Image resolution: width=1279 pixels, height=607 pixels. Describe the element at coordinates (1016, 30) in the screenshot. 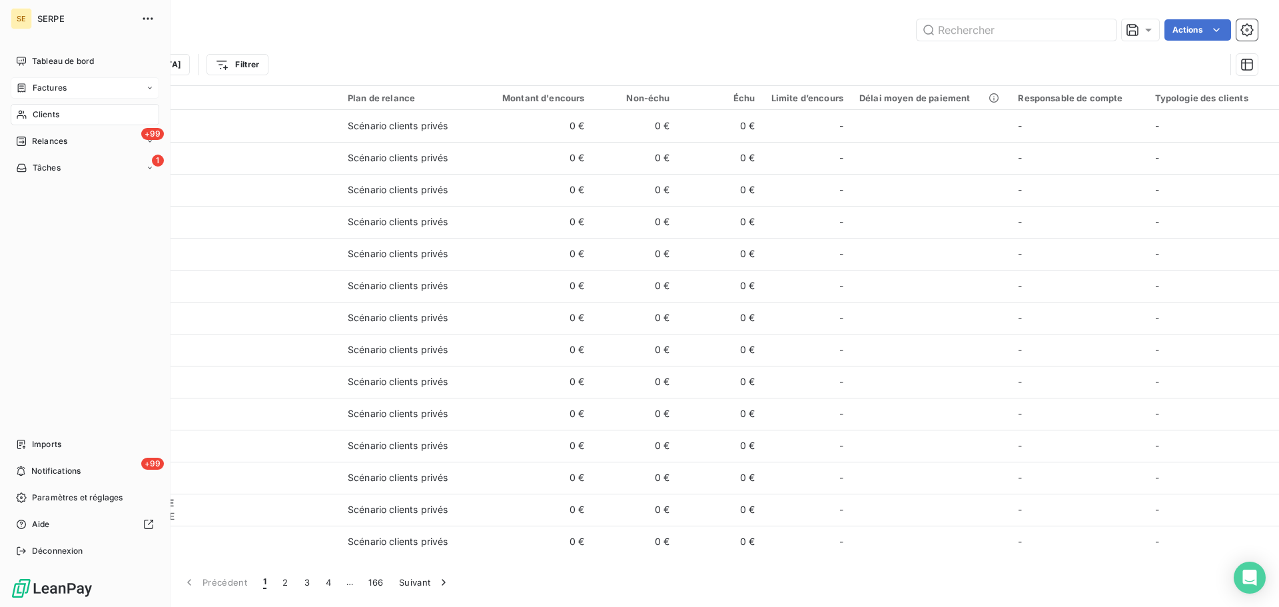

I see `input: Rechercher` at that location.